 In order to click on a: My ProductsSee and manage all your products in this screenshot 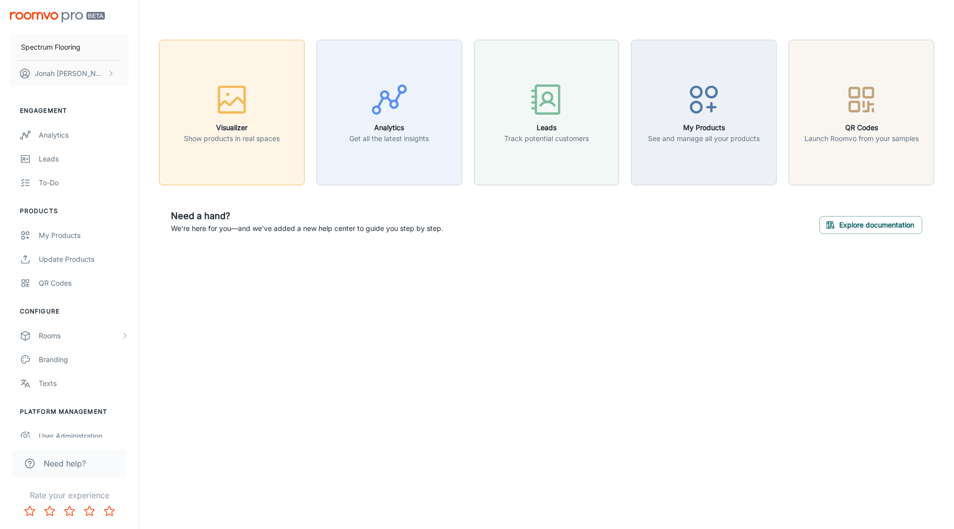, I will do `click(703, 112)`.